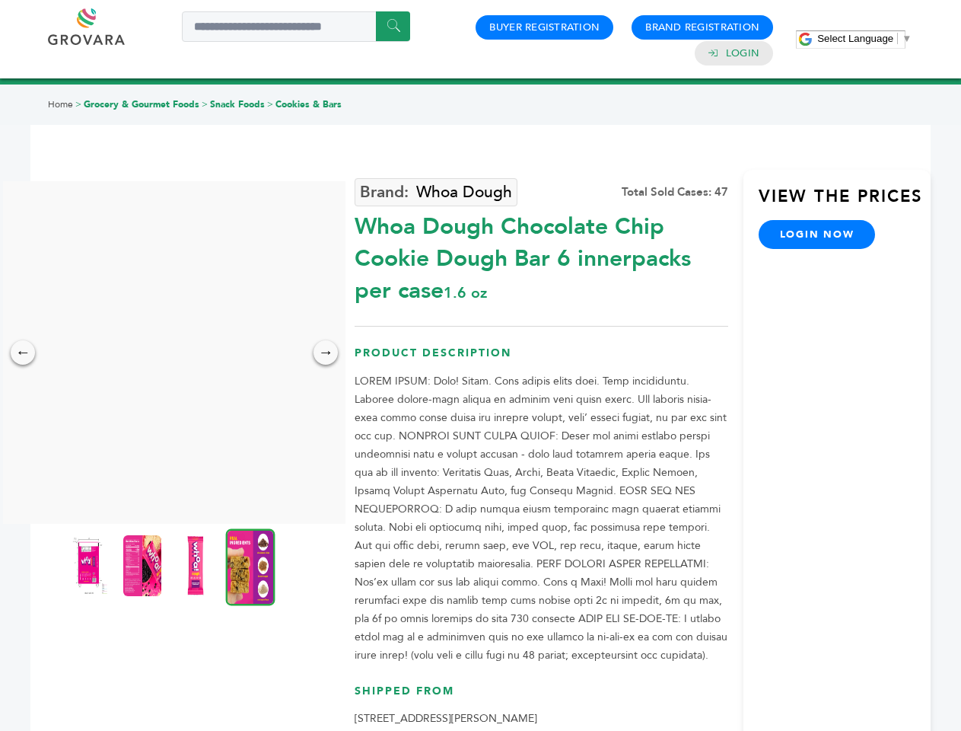 This screenshot has width=961, height=731. I want to click on img: Whoa Dough Chocolate Chip Cookie Dough Bar 6 innerpacks per case 1.6 oz Nutrition Info, so click(142, 565).